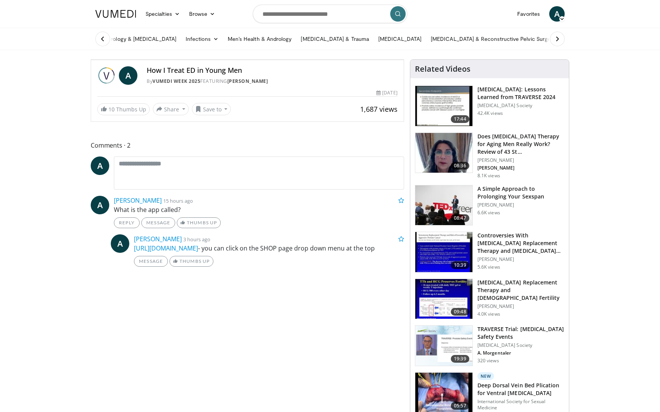 The width and height of the screenshot is (660, 412). What do you see at coordinates (488, 176) in the screenshot?
I see `p: 8.1K views` at bounding box center [488, 176].